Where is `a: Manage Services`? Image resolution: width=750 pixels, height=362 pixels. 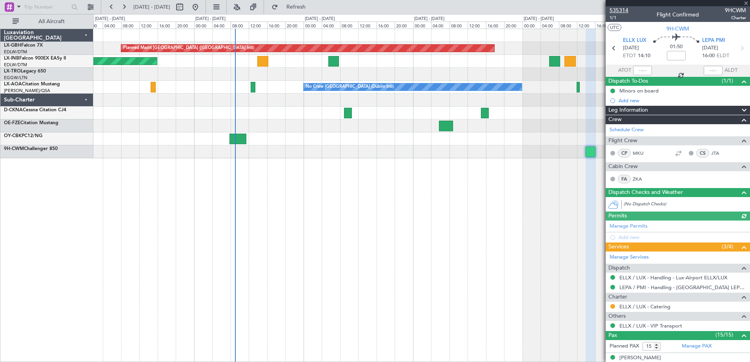
a: Manage Services is located at coordinates (629, 258).